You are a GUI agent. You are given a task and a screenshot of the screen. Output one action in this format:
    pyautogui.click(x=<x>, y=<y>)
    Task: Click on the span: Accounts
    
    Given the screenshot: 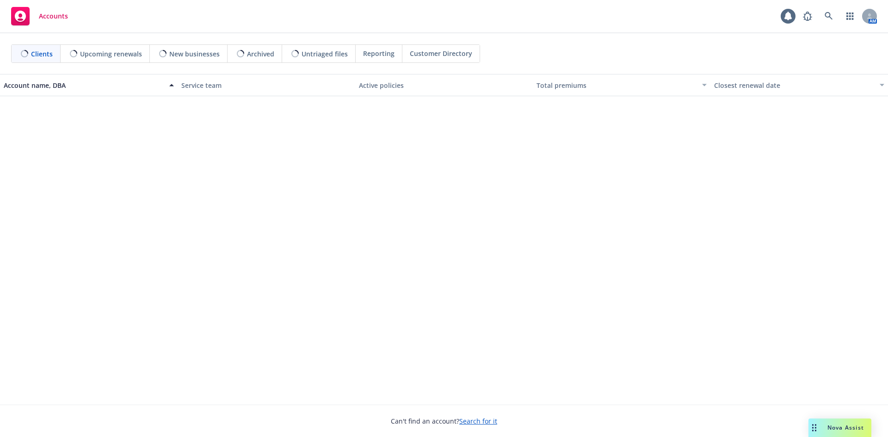 What is the action you would take?
    pyautogui.click(x=53, y=16)
    